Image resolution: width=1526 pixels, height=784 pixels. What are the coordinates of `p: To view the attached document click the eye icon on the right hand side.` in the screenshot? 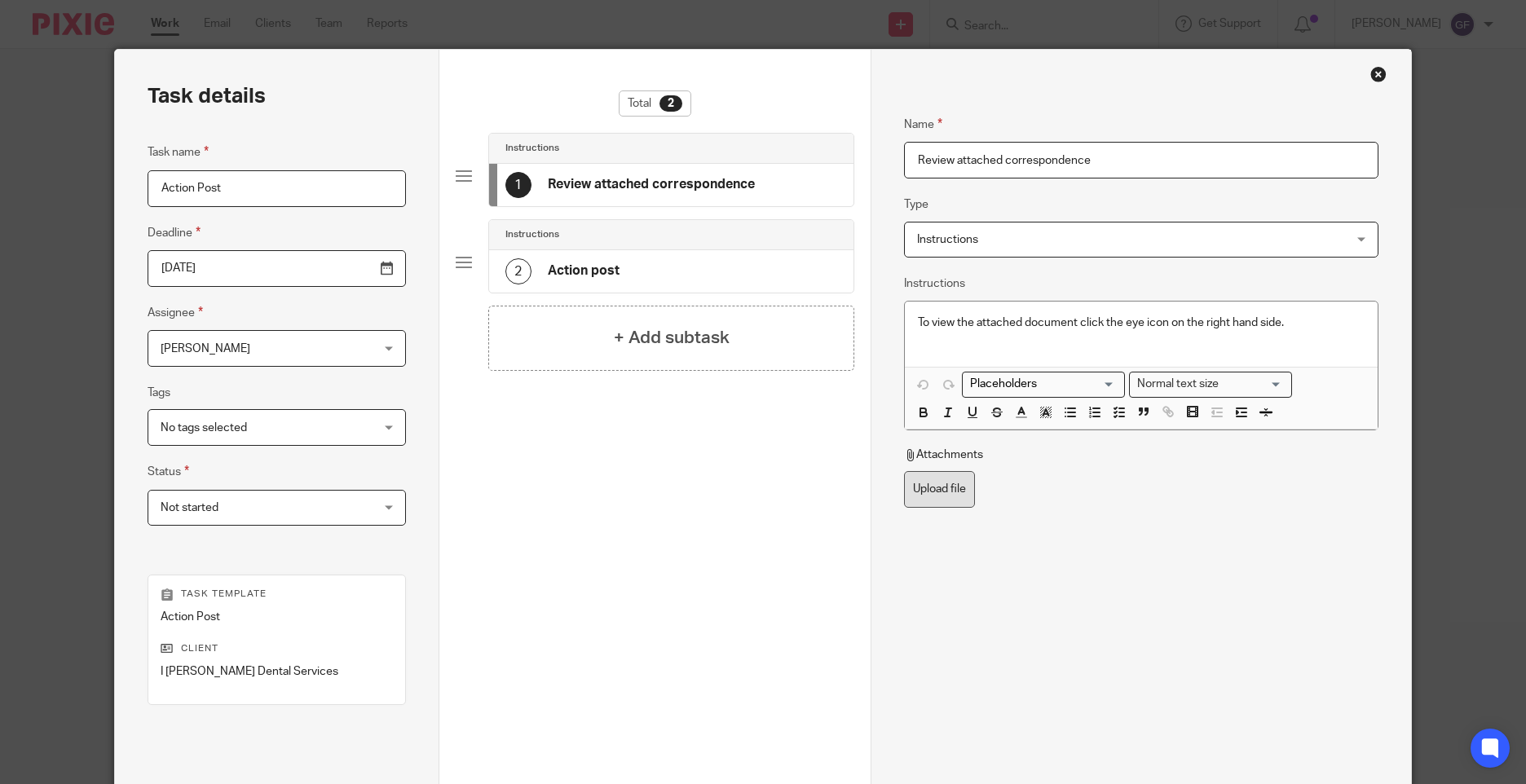 It's located at (1141, 323).